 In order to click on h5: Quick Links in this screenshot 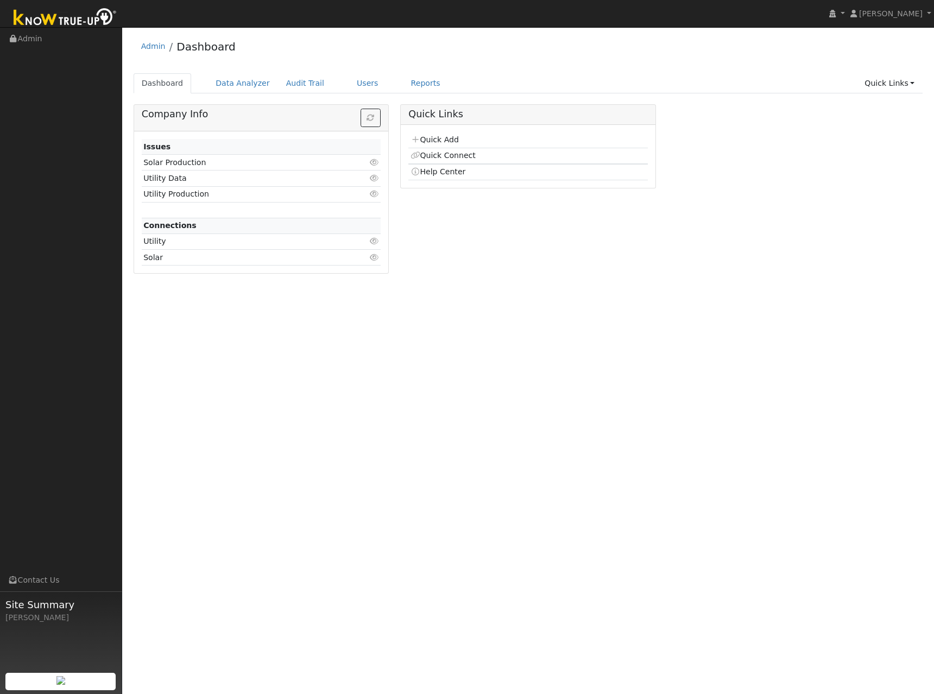, I will do `click(528, 114)`.